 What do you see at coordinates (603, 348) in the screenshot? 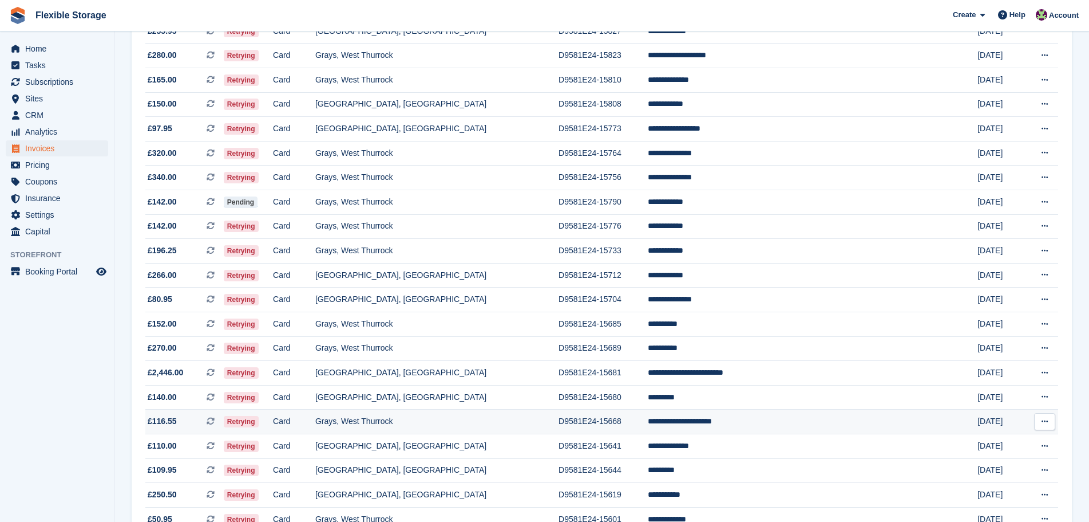
I see `td: D9581E24-15689` at bounding box center [603, 348].